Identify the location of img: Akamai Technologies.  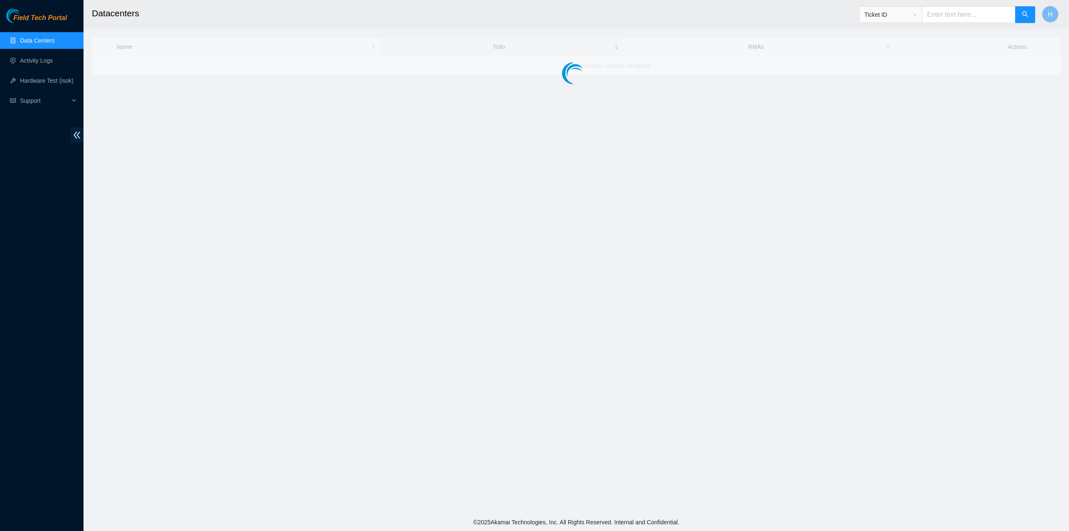
(24, 15).